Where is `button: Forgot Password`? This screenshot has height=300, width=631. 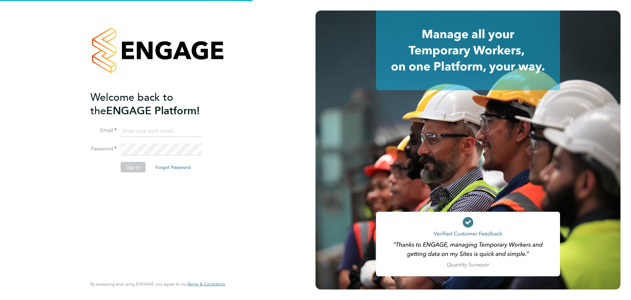 button: Forgot Password is located at coordinates (173, 167).